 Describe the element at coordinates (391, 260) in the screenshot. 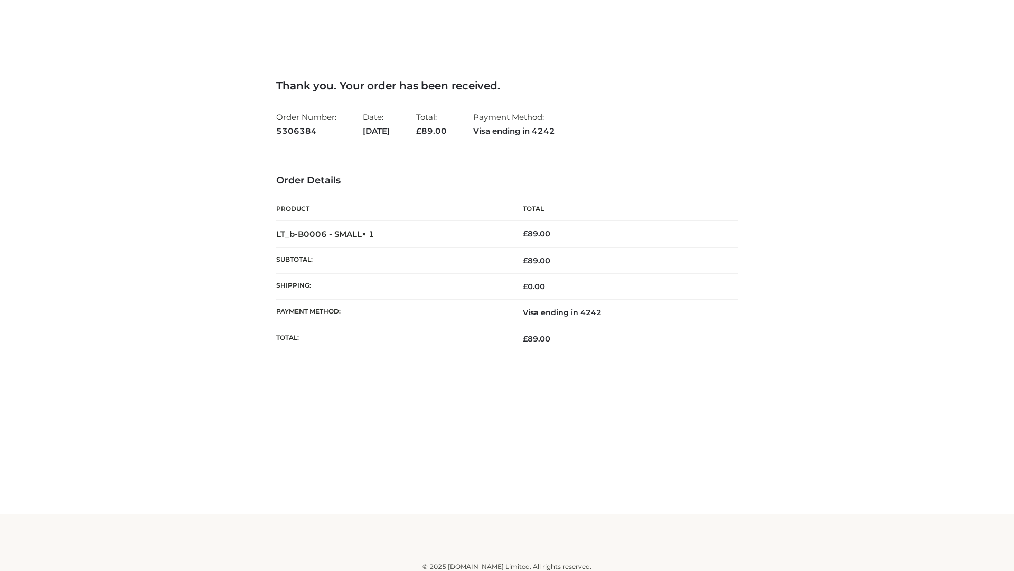

I see `th: Subtotal:` at that location.